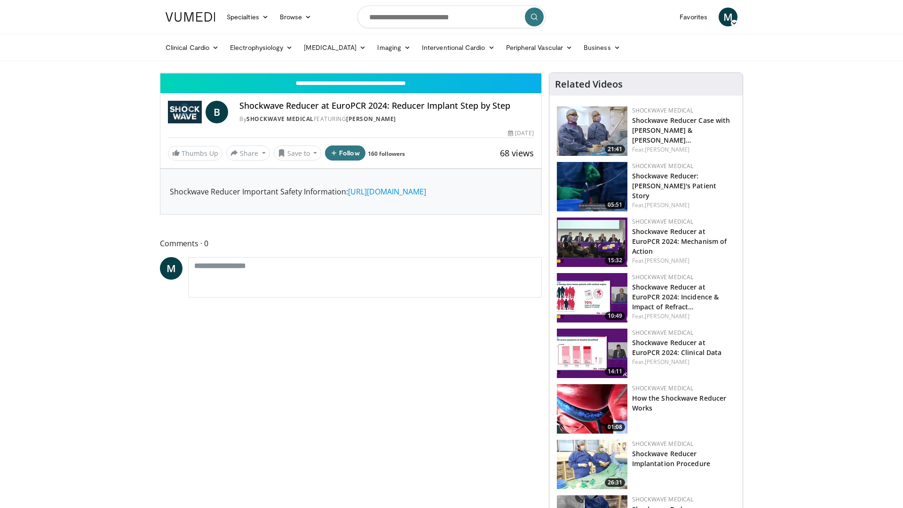  I want to click on span: 21:41, so click(615, 149).